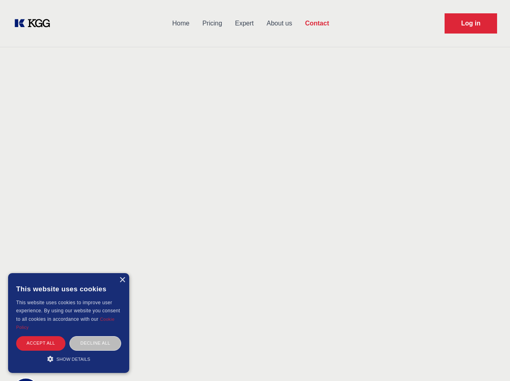 The width and height of the screenshot is (510, 381). What do you see at coordinates (180, 23) in the screenshot?
I see `a: Home` at bounding box center [180, 23].